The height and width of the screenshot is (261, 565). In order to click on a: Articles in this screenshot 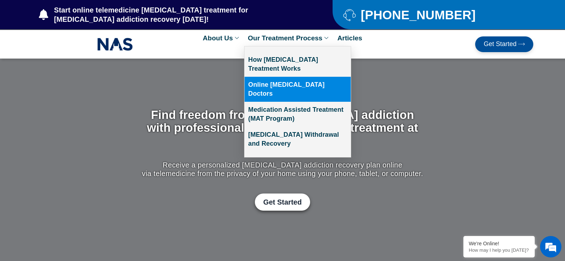, I will do `click(350, 38)`.